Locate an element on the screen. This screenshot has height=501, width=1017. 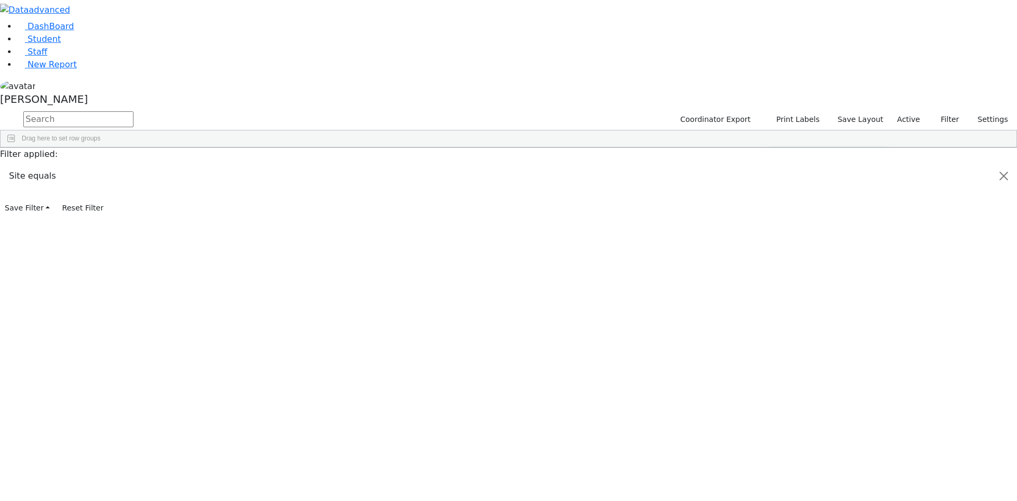
a: Student is located at coordinates (39, 39).